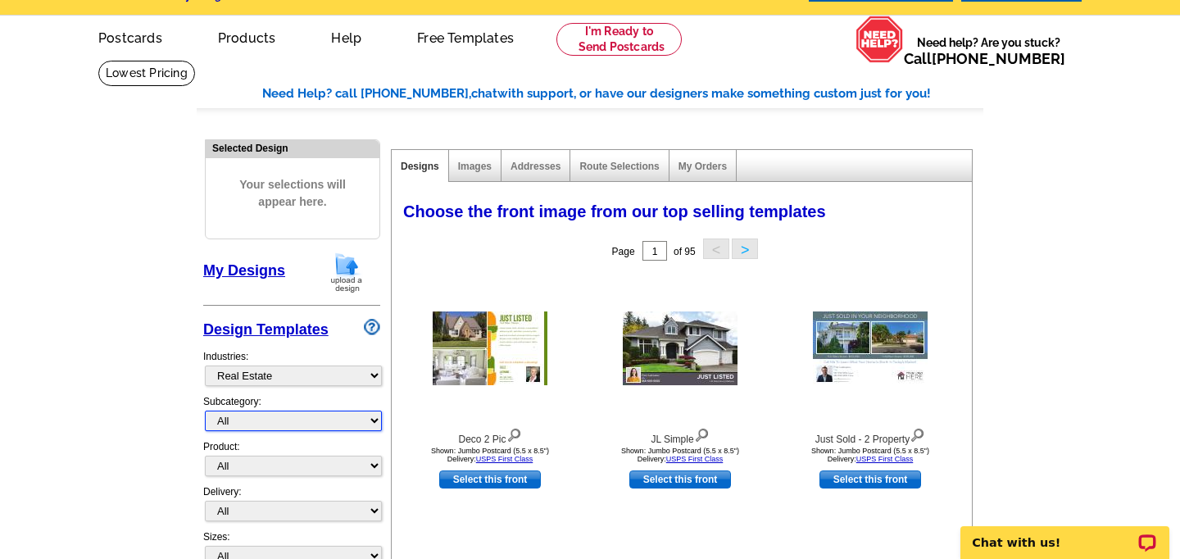 Image resolution: width=1180 pixels, height=559 pixels. What do you see at coordinates (292, 507) in the screenshot?
I see `div: Delivery:` at bounding box center [292, 507].